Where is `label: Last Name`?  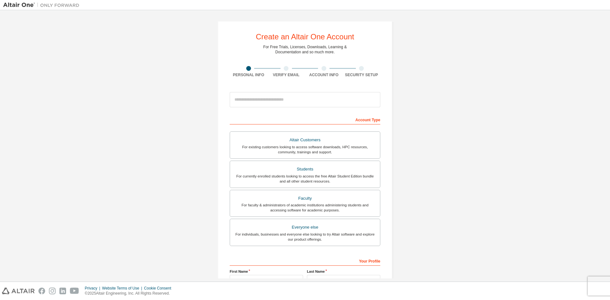
label: Last Name is located at coordinates (344, 272).